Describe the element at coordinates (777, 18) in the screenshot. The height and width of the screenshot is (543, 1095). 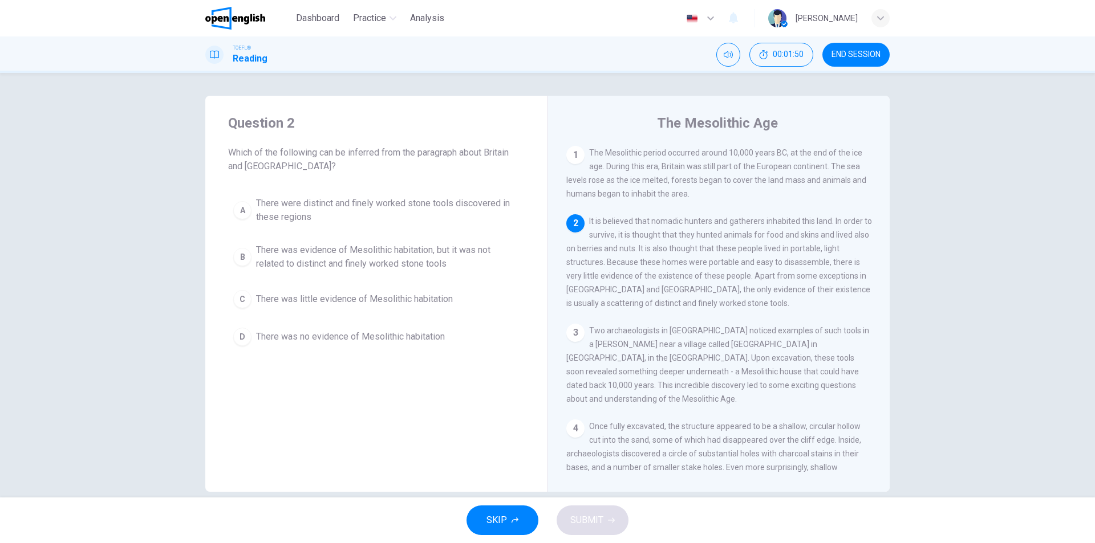
I see `img: Profile picture` at that location.